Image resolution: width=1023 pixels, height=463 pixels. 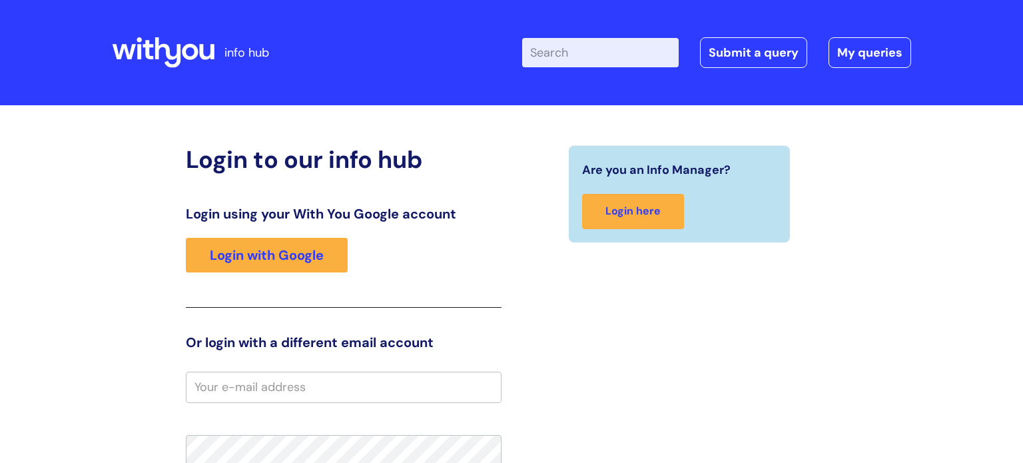 I want to click on a: Login here, so click(x=633, y=211).